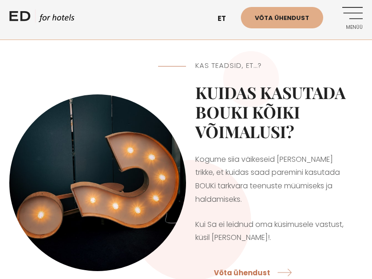 This screenshot has height=279, width=372. I want to click on h2: Kuidas kasutada BOUKi kõiki võimalusi?, so click(274, 112).